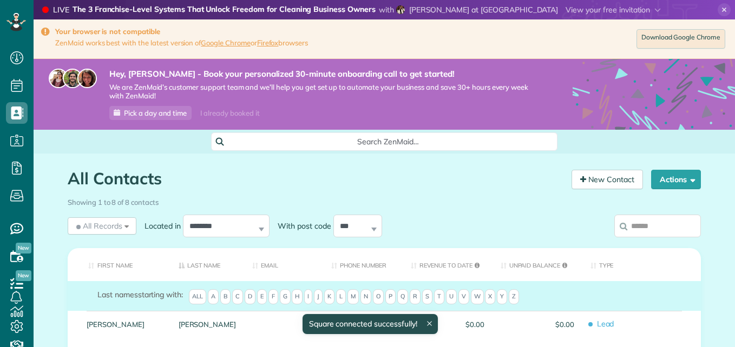 Image resolution: width=735 pixels, height=347 pixels. What do you see at coordinates (150, 113) in the screenshot?
I see `a: Pick a day and time` at bounding box center [150, 113].